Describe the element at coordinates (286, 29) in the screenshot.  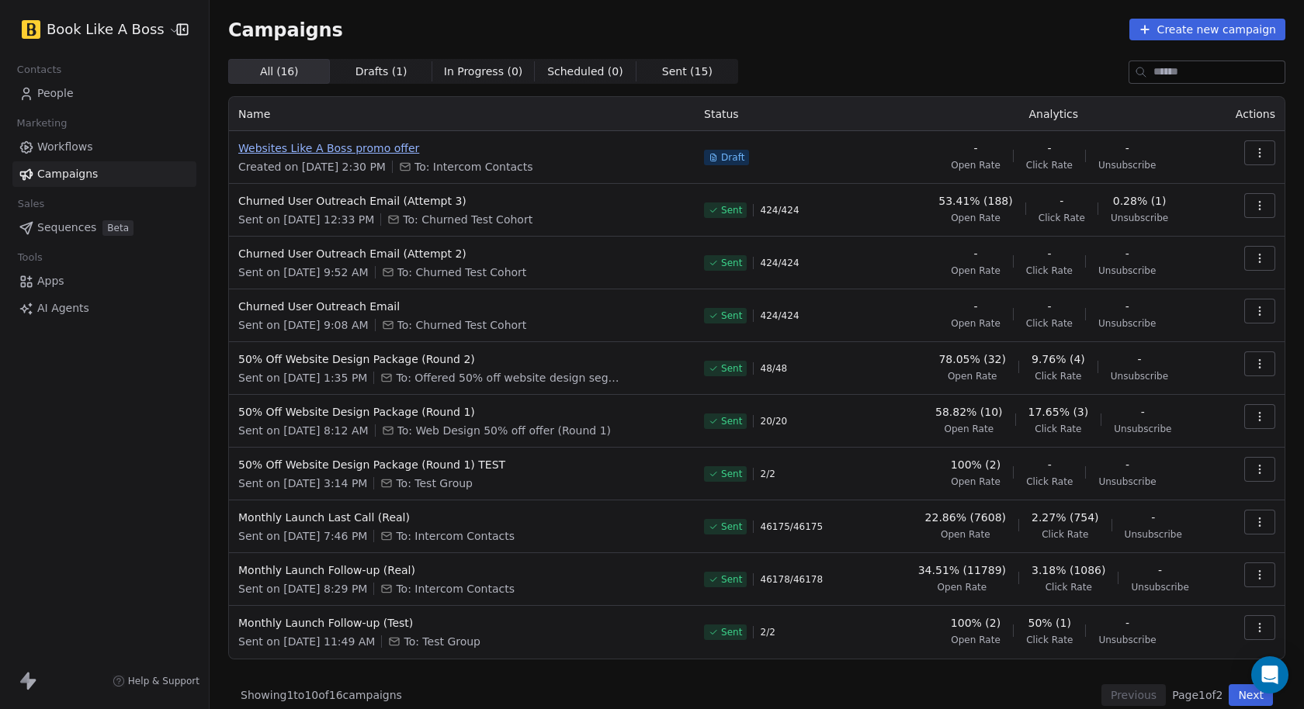
I see `span: Campaigns` at that location.